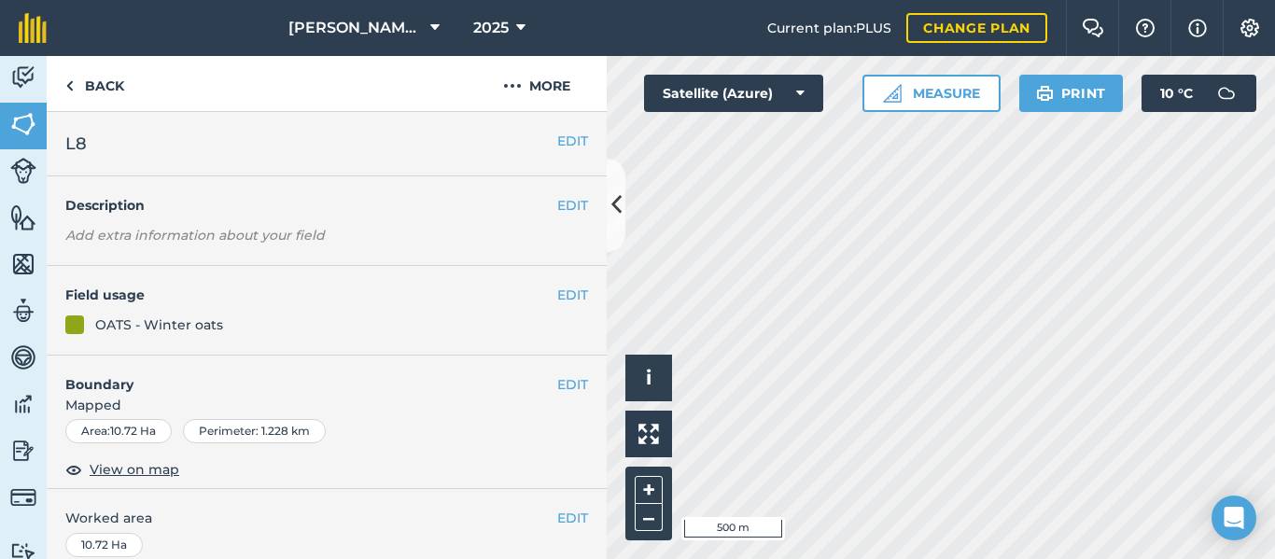  Describe the element at coordinates (1197, 28) in the screenshot. I see `img: svg+xml;base64,PHN2ZyB4bWxucz0iaHR0cDovL3d3dy53My5vcmcvMjAwMC9zdmciIHdpZHRoPSIxNyIgaGVpZ2h0PSIxNy...` at that location.